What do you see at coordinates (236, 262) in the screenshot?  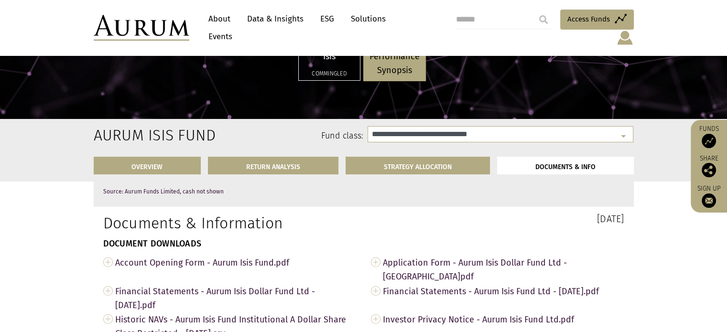 I see `span: Account Opening Form - Aurum Isis Fund.pdf` at bounding box center [236, 262].